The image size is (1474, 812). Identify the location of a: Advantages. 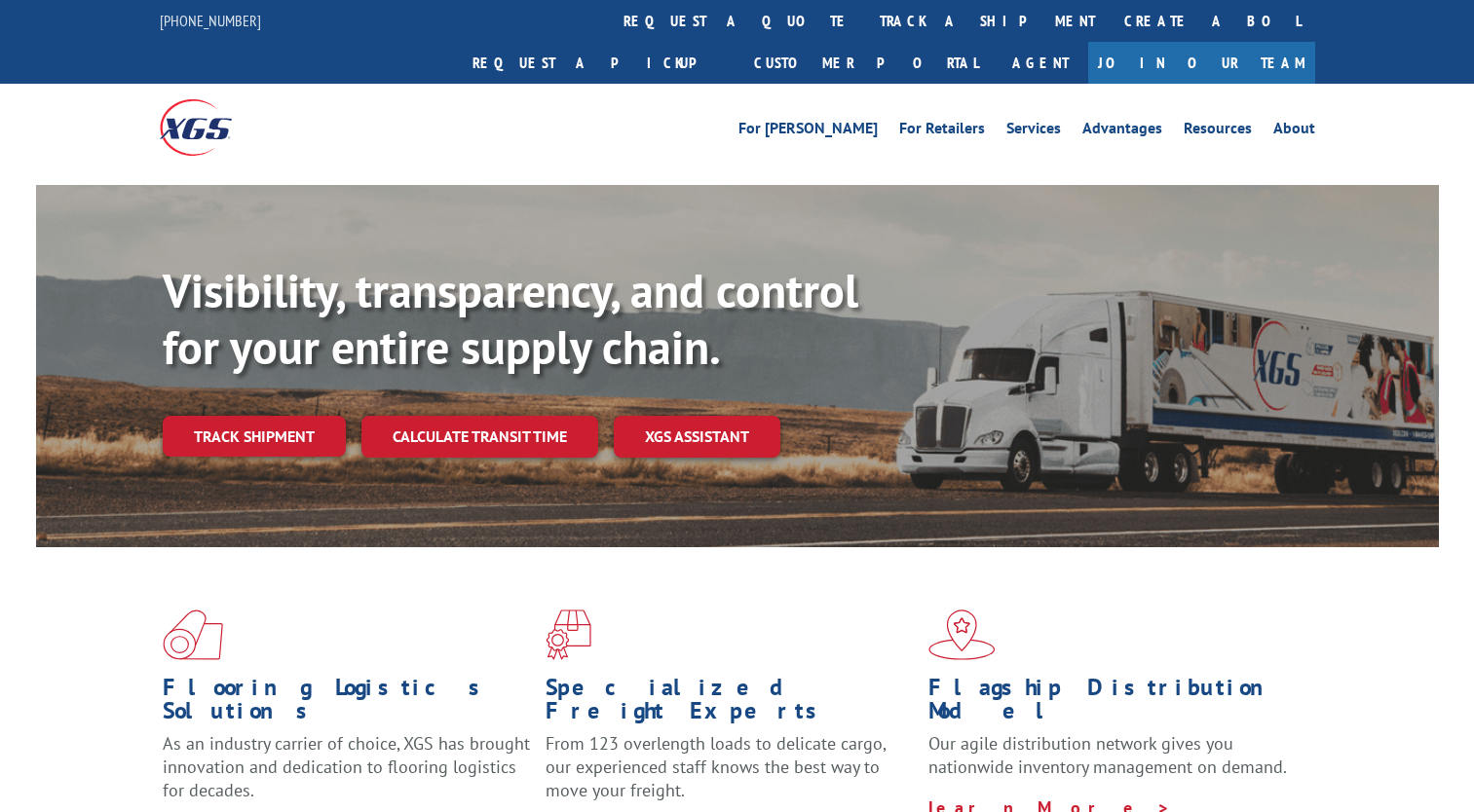
(1122, 131).